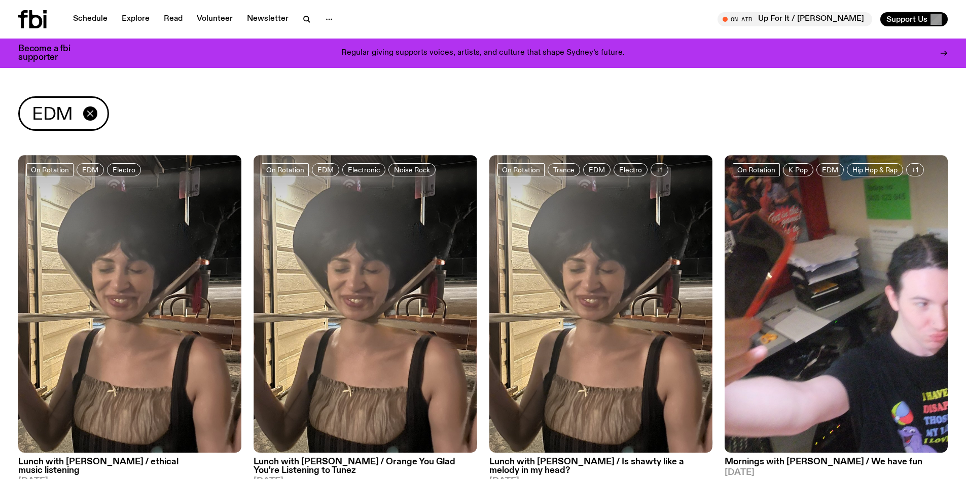 The width and height of the screenshot is (966, 479). I want to click on a: K-Pop, so click(798, 170).